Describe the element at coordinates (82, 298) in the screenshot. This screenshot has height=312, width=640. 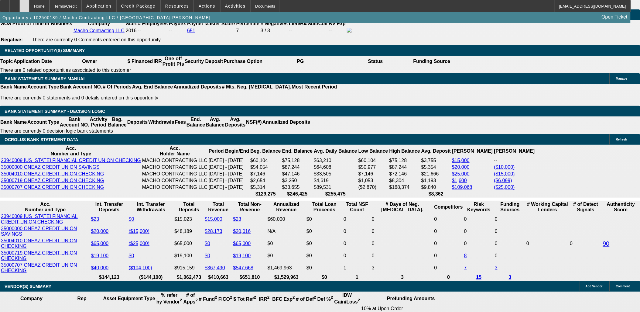
I see `b: Rep` at that location.